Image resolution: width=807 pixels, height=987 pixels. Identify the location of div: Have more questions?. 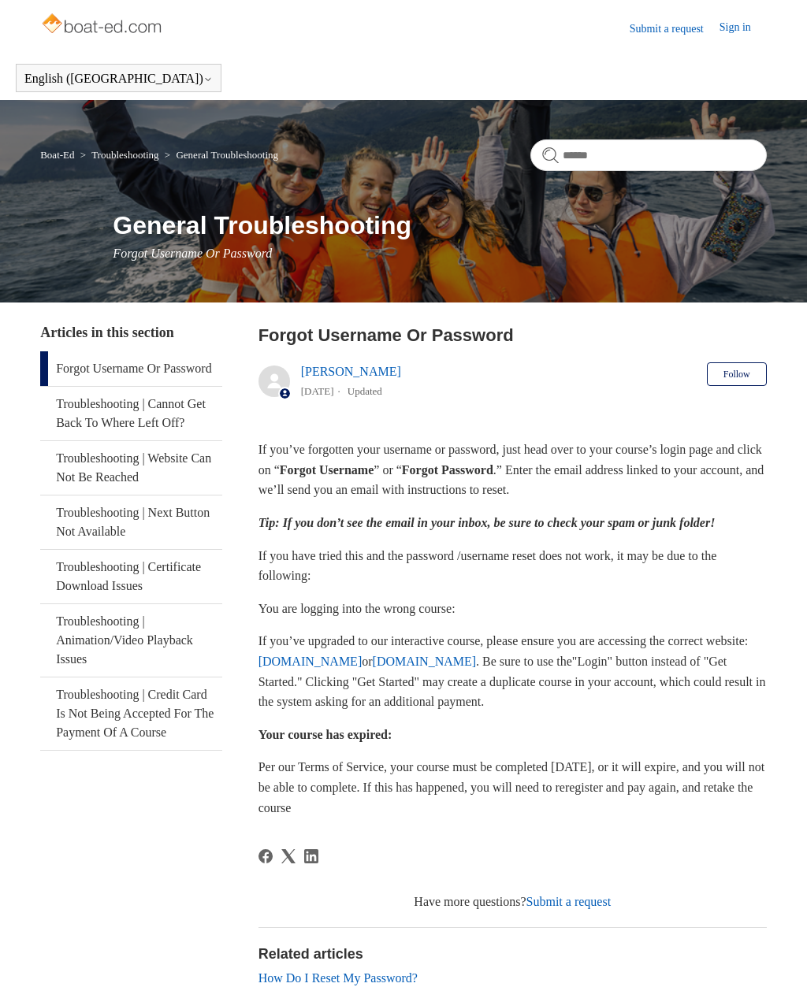
(512, 902).